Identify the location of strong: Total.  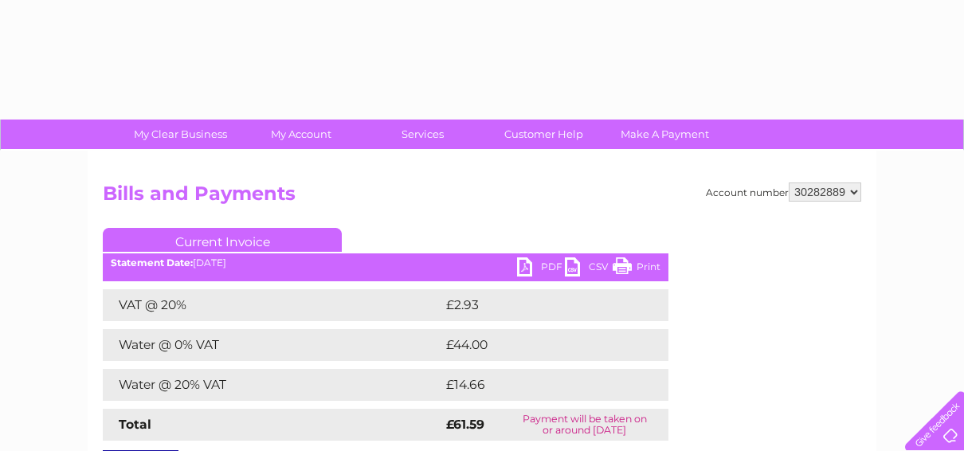
(135, 424).